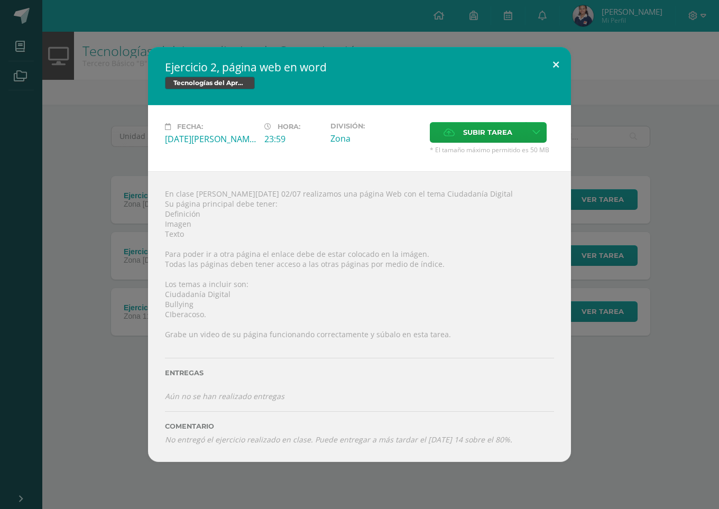  Describe the element at coordinates (225, 396) in the screenshot. I see `i: Aún no se han realizado entregas` at that location.